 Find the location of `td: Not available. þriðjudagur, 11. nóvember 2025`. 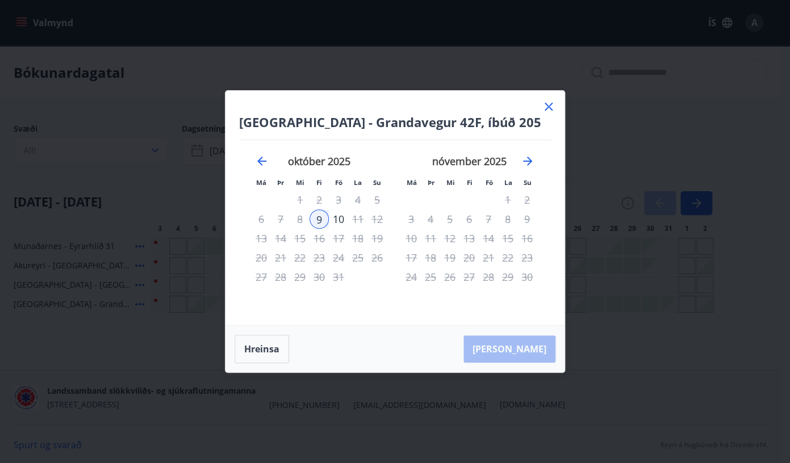

td: Not available. þriðjudagur, 11. nóvember 2025 is located at coordinates (431, 239).